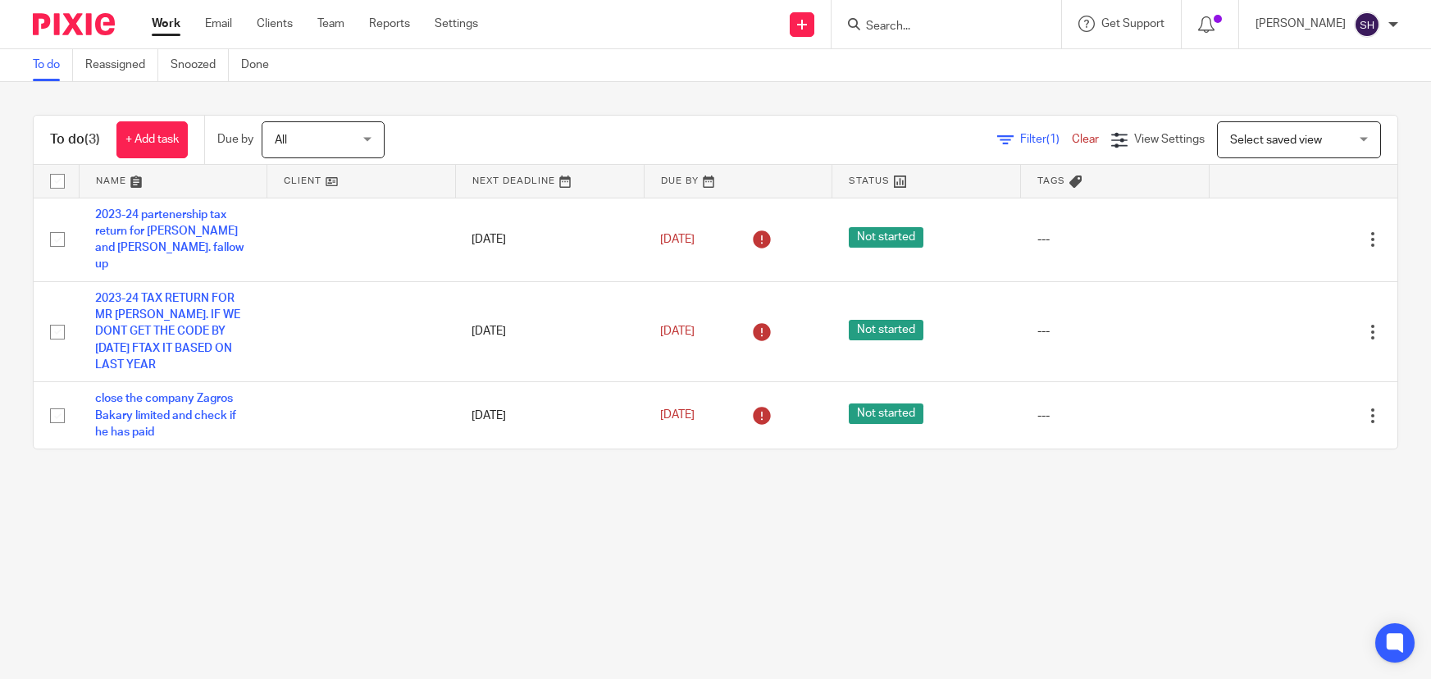 The image size is (1431, 679). Describe the element at coordinates (166, 24) in the screenshot. I see `a: Work` at that location.